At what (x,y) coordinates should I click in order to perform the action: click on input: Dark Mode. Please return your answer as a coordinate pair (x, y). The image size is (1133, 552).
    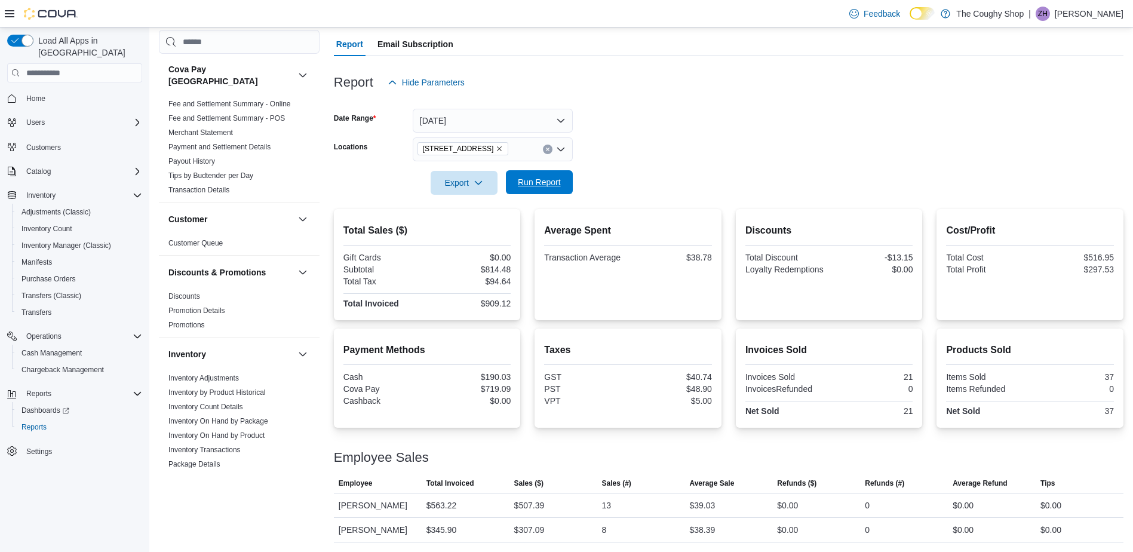
    Looking at the image, I should click on (922, 13).